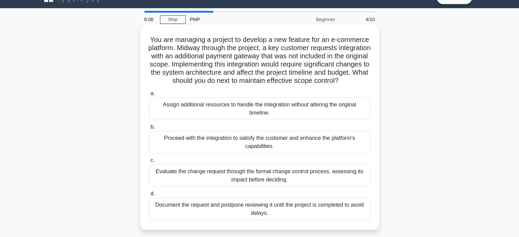 This screenshot has height=237, width=519. I want to click on div: 8:06, so click(150, 19).